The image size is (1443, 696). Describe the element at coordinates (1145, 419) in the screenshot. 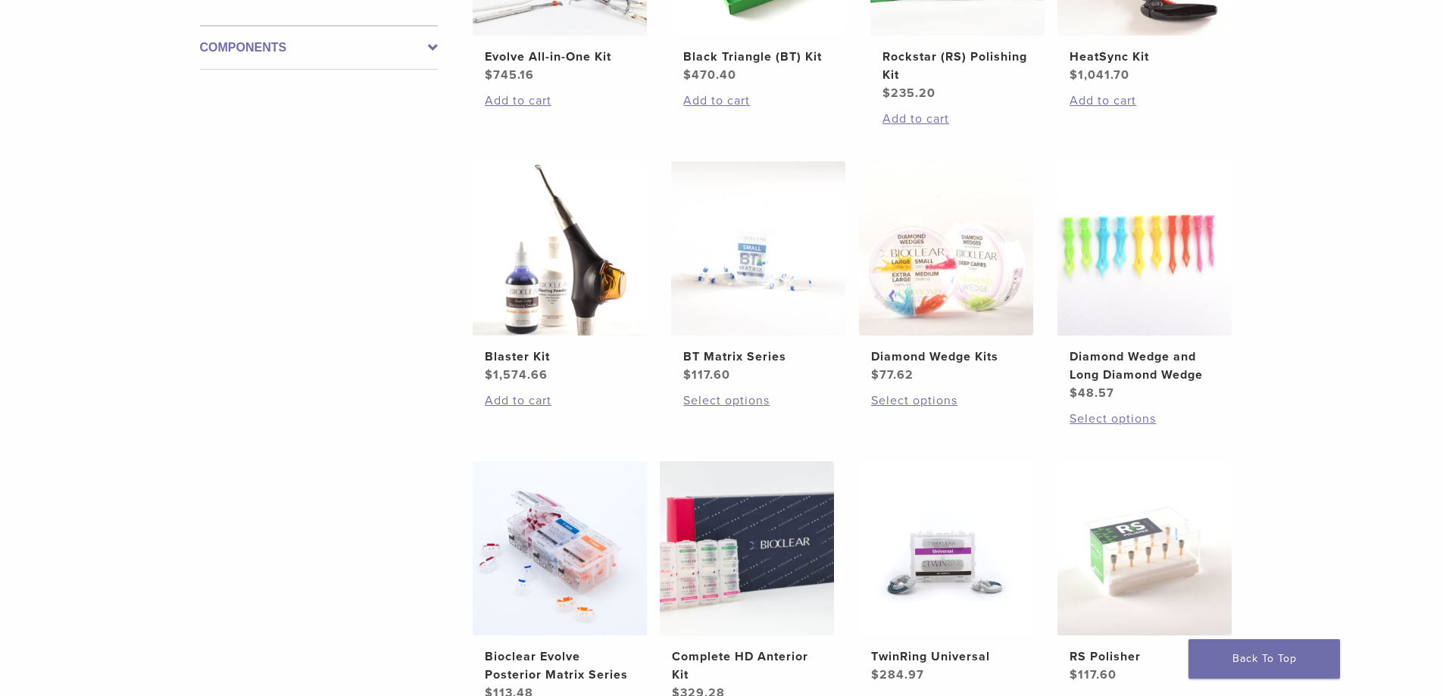

I see `a: Select options for “Diamond Wedge and Long Diamond Wedge”` at that location.